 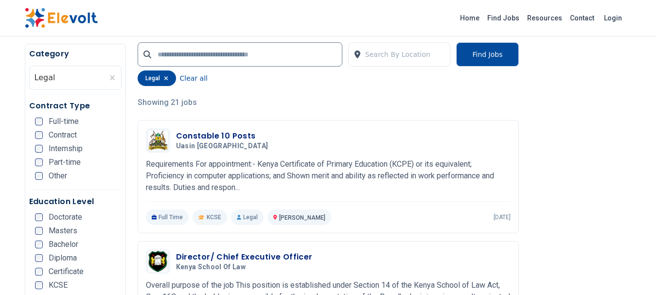 I want to click on span: Masters, so click(x=63, y=231).